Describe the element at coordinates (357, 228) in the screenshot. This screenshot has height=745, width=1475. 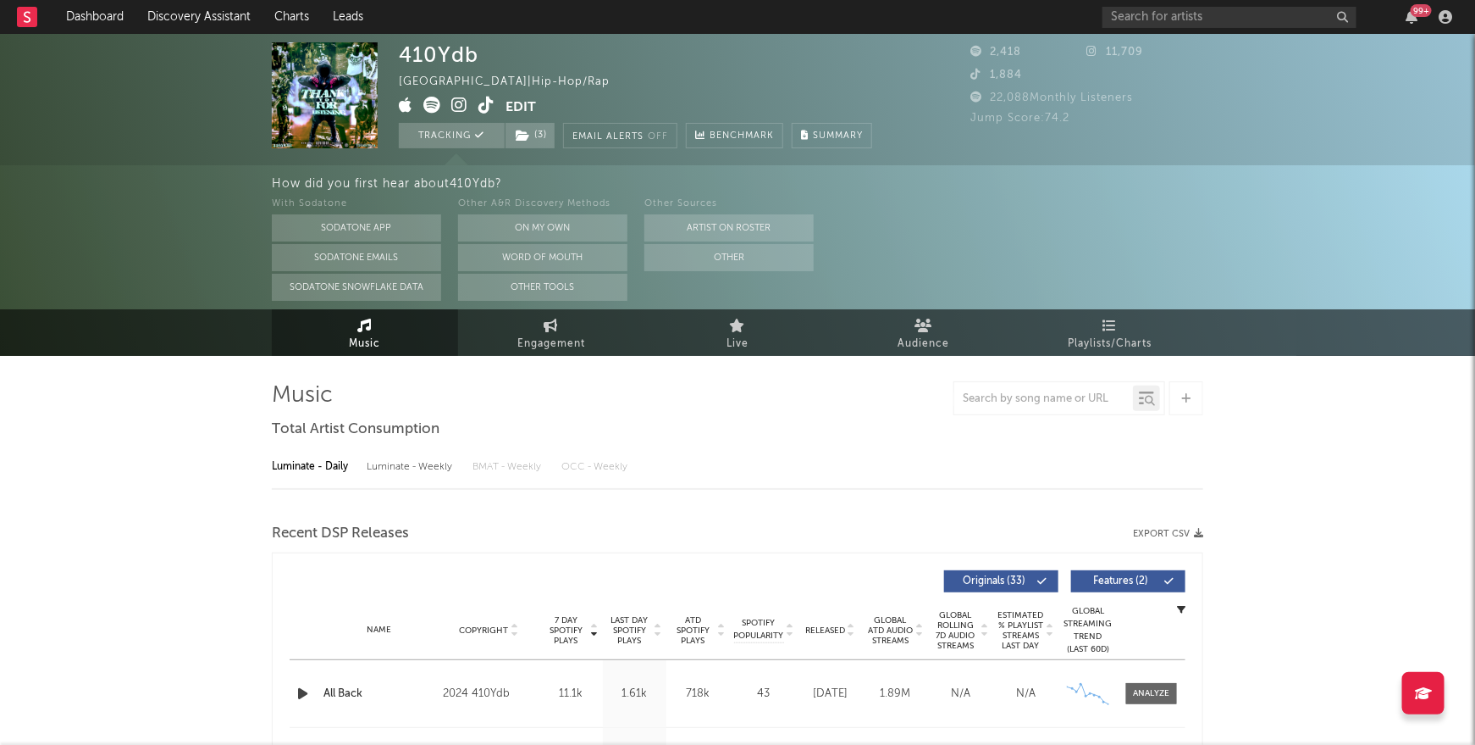
I see `button: Sodatone App` at that location.